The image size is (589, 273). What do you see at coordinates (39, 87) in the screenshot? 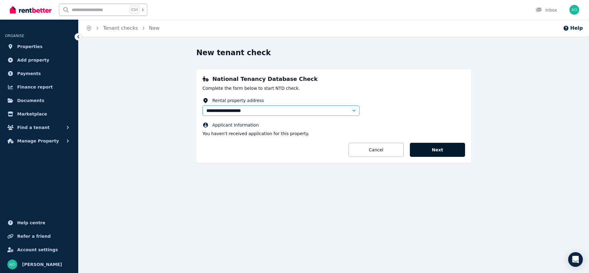
I see `a: Finance report` at bounding box center [39, 87].